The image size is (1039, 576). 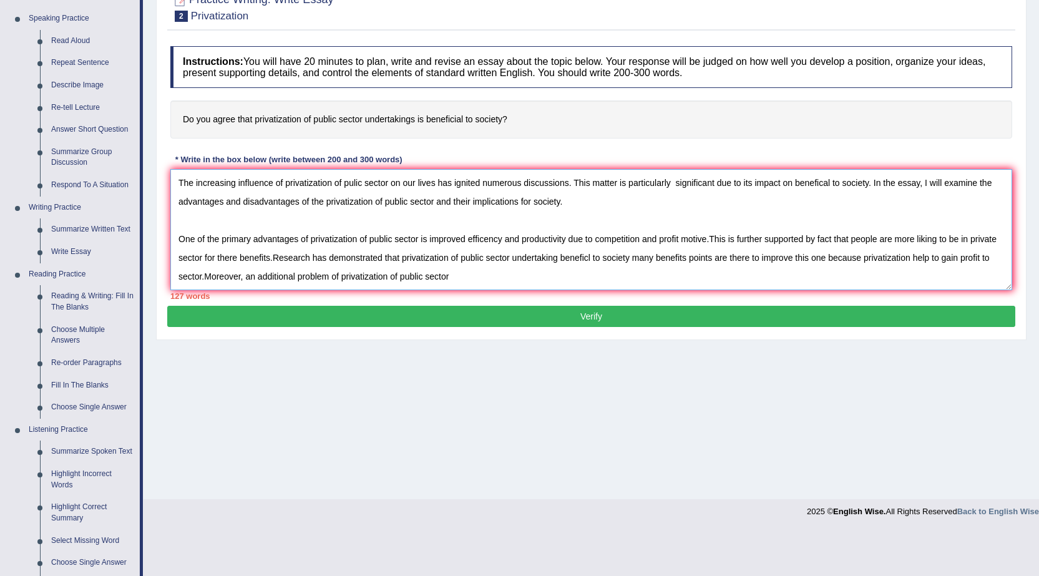 I want to click on div: 2025 © All Rights Reserved, so click(x=923, y=508).